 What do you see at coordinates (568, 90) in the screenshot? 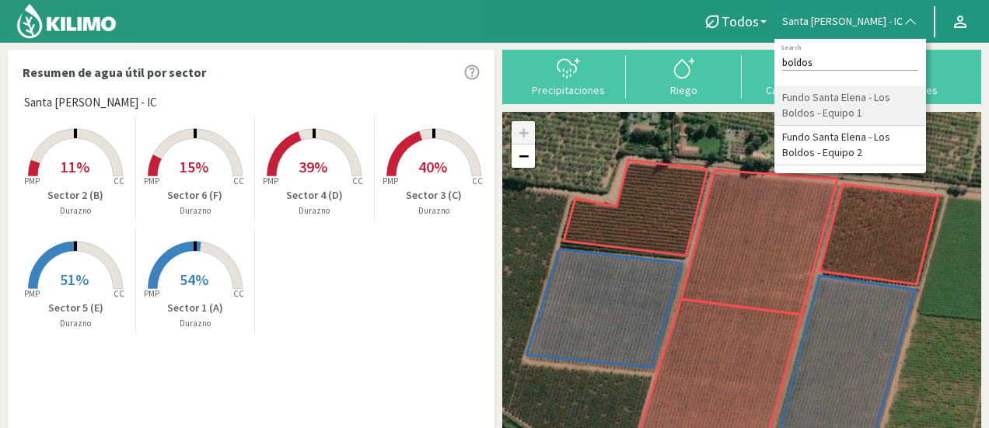
I see `div: Precipitaciones` at bounding box center [568, 90].